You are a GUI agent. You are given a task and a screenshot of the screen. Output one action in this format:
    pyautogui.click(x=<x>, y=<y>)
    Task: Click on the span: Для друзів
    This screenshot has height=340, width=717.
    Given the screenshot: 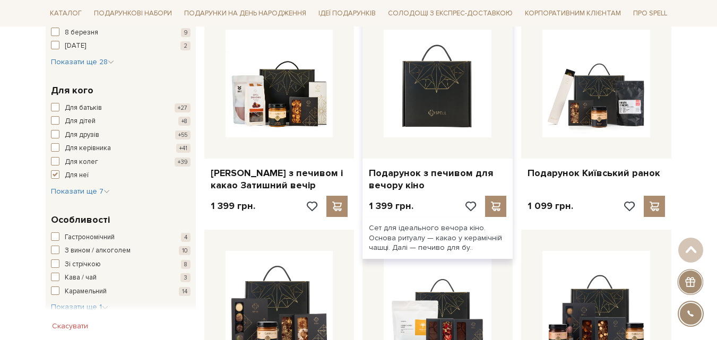 What is the action you would take?
    pyautogui.click(x=82, y=135)
    